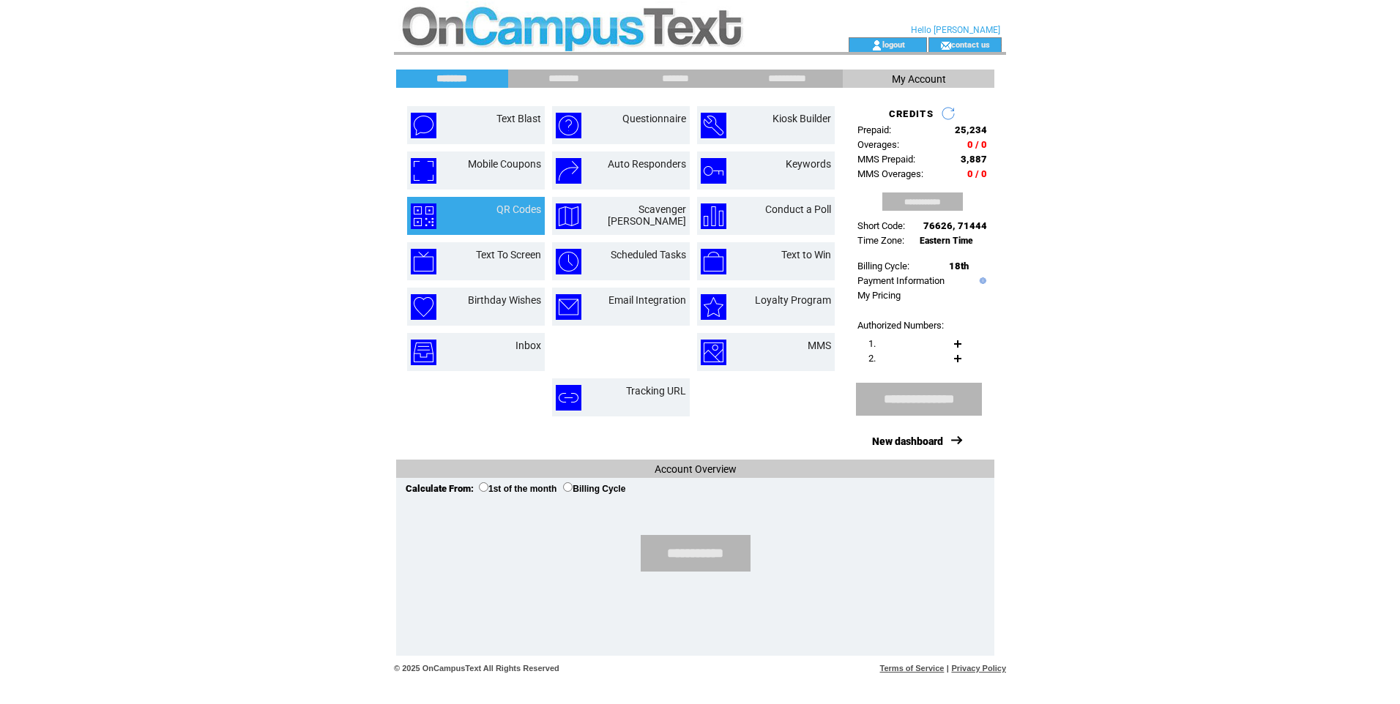 The height and width of the screenshot is (704, 1400). I want to click on span: Eastern Time, so click(946, 241).